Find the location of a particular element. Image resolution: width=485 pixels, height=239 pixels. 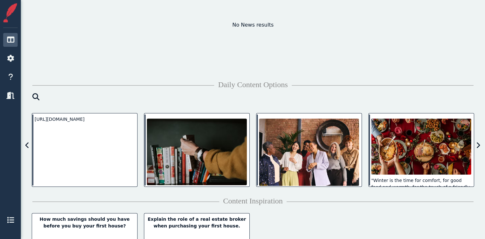

img: As a woman with a career that I love, today on International Women's Day I’m grateful for the con... is located at coordinates (309, 152).